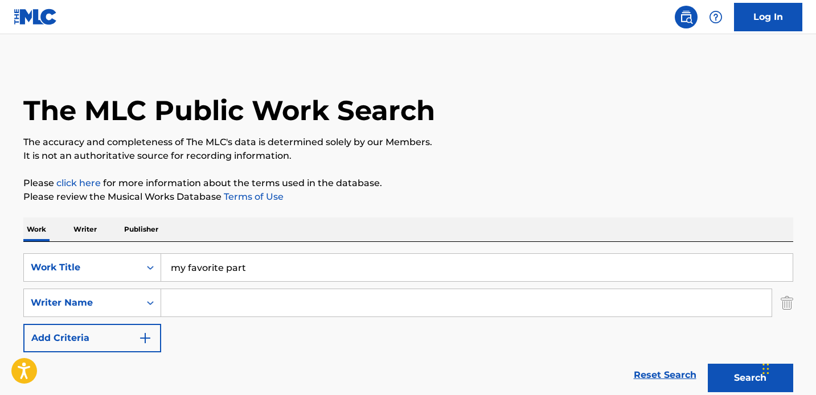 This screenshot has height=395, width=816. What do you see at coordinates (229, 110) in the screenshot?
I see `h1: The MLC Public Work Search` at bounding box center [229, 110].